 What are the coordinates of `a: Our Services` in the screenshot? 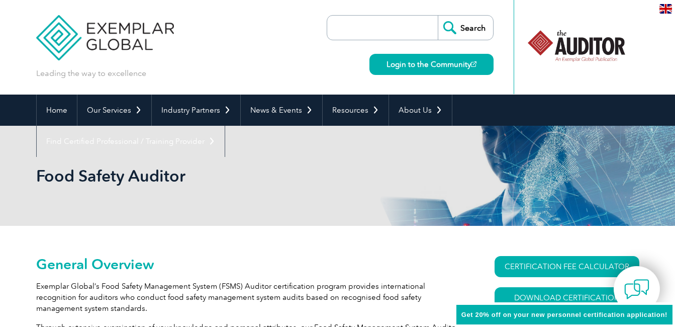 It's located at (114, 110).